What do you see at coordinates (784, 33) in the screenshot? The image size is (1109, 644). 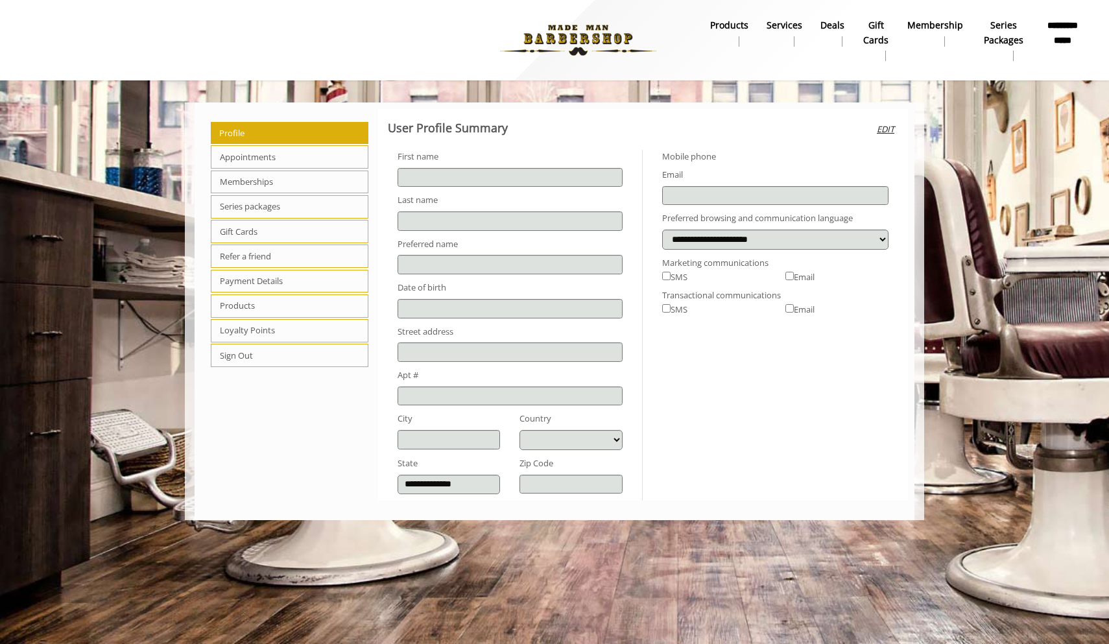 I see `a: ServicesServices` at bounding box center [784, 33].